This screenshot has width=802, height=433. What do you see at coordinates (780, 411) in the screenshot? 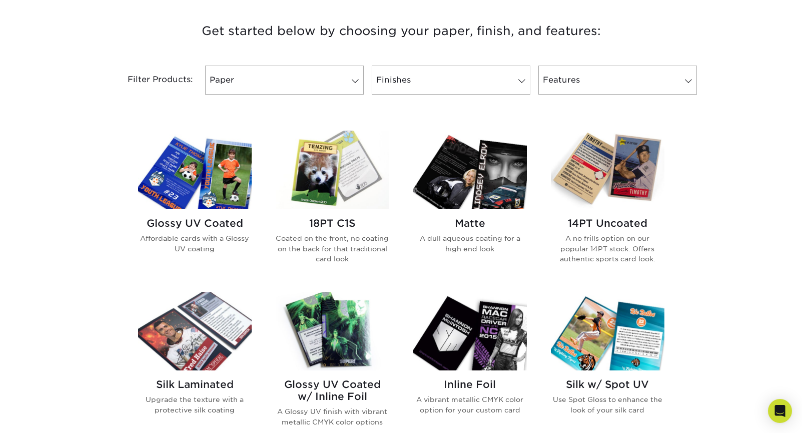
I see `div: Open Intercom Messenger` at bounding box center [780, 411].